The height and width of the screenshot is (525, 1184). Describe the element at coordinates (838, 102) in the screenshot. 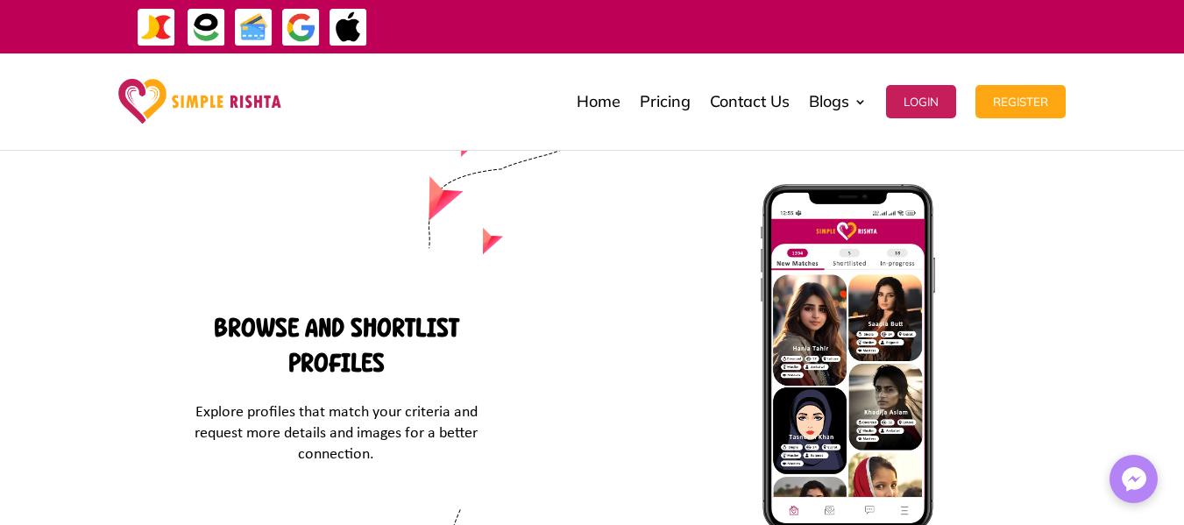

I see `a: Blogs` at that location.